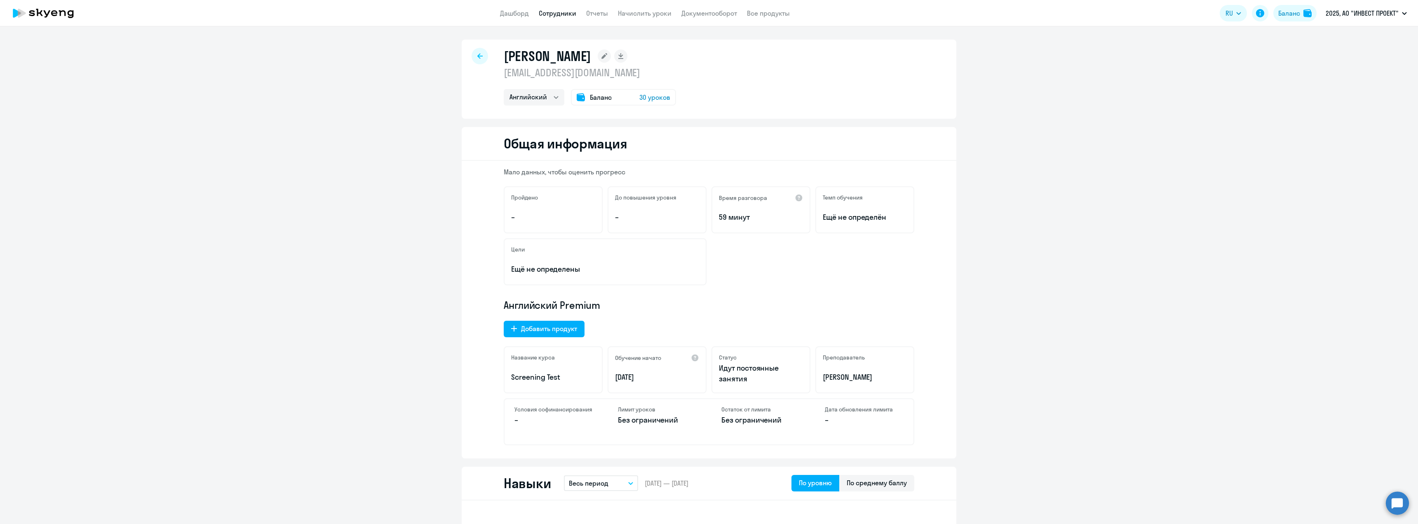 The image size is (1418, 524). I want to click on h5: Статус, so click(727, 357).